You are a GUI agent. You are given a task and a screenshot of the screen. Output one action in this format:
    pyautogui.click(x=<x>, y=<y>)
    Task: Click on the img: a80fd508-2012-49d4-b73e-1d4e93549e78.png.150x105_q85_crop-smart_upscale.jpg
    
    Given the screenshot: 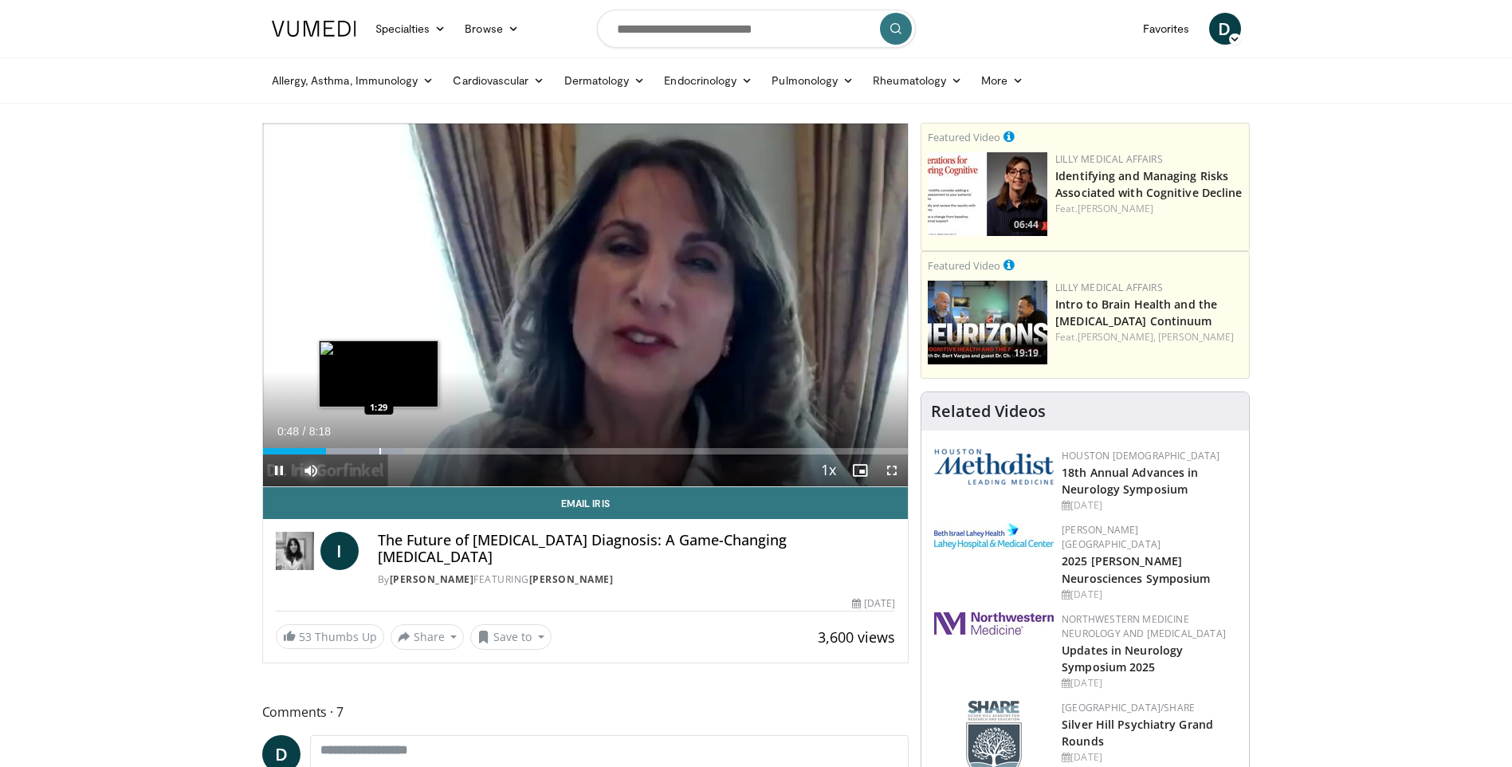 What is the action you would take?
    pyautogui.click(x=988, y=322)
    